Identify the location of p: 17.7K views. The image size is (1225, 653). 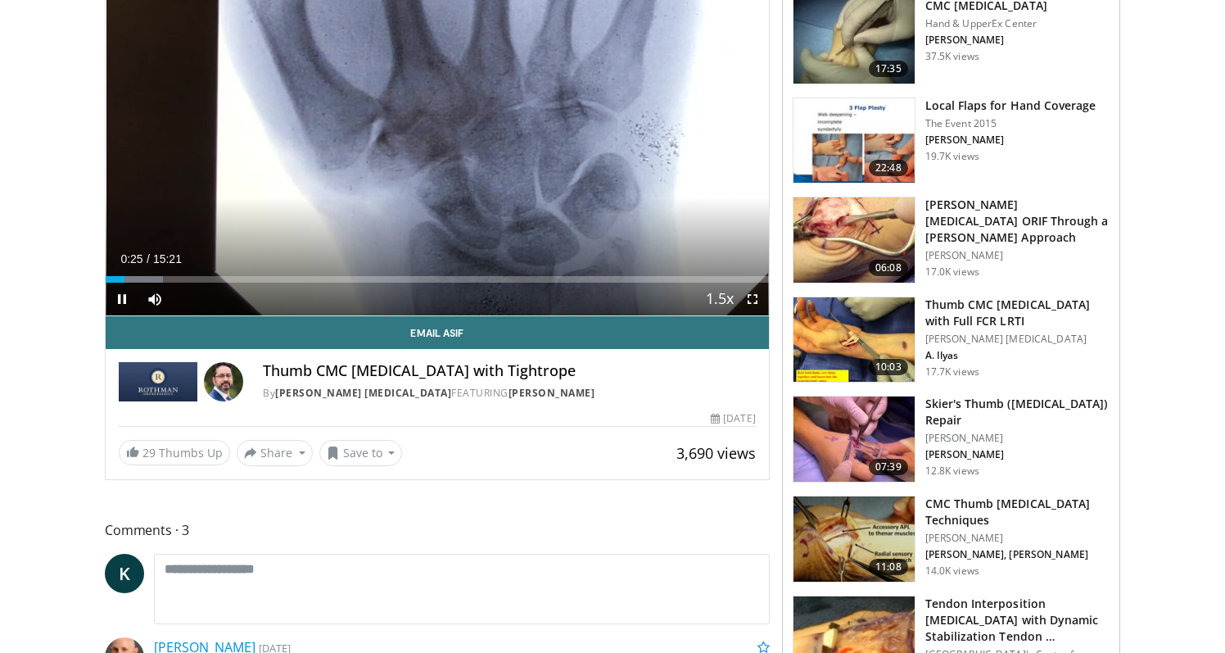
(953, 372).